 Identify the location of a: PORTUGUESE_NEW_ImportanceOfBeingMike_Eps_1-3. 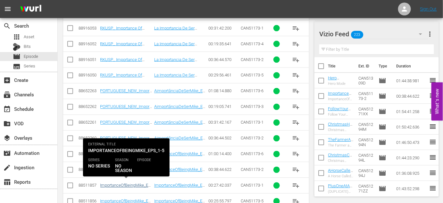
(126, 109).